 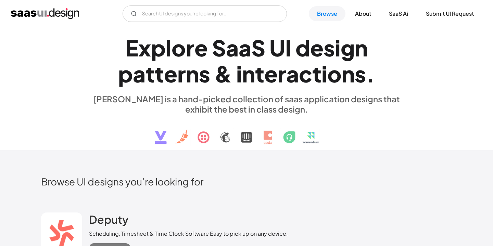 I want to click on input: Search UI designs you're looking for..., so click(x=205, y=14).